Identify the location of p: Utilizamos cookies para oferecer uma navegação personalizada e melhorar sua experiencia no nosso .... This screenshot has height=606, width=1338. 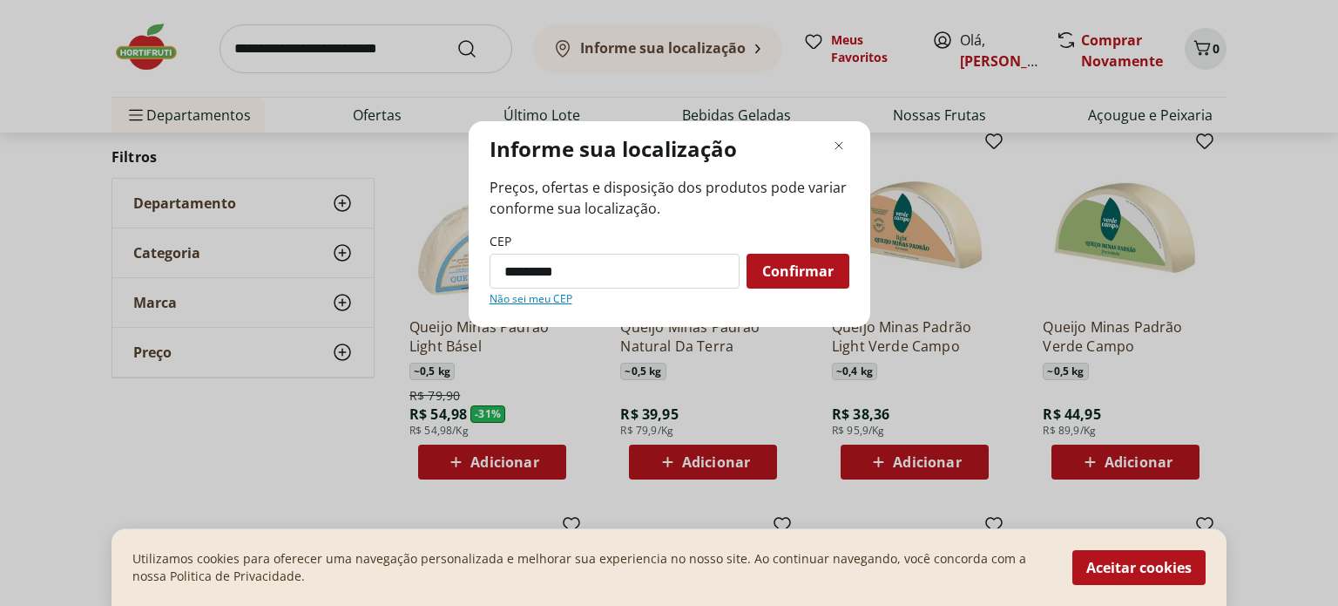
(592, 567).